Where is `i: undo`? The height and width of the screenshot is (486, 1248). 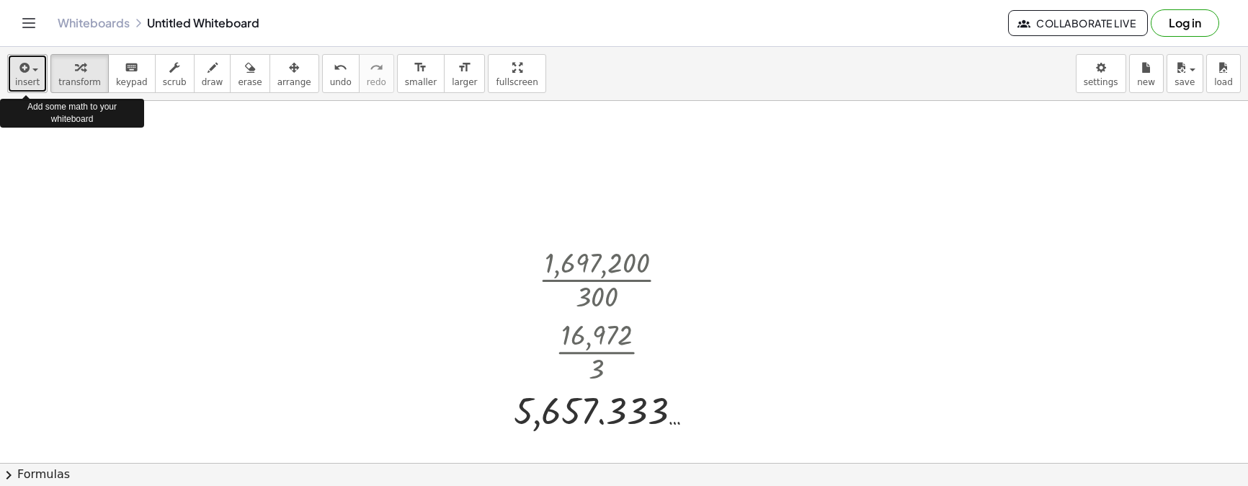
i: undo is located at coordinates (340, 68).